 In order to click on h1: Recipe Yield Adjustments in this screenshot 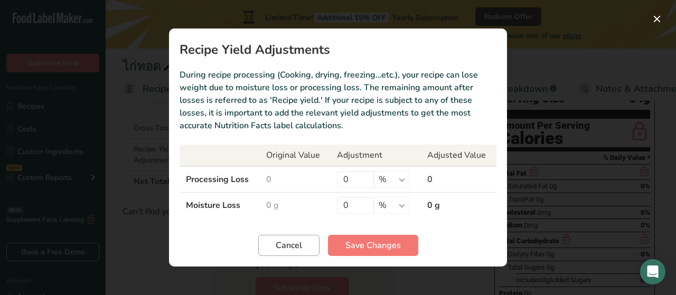, I will do `click(338, 50)`.